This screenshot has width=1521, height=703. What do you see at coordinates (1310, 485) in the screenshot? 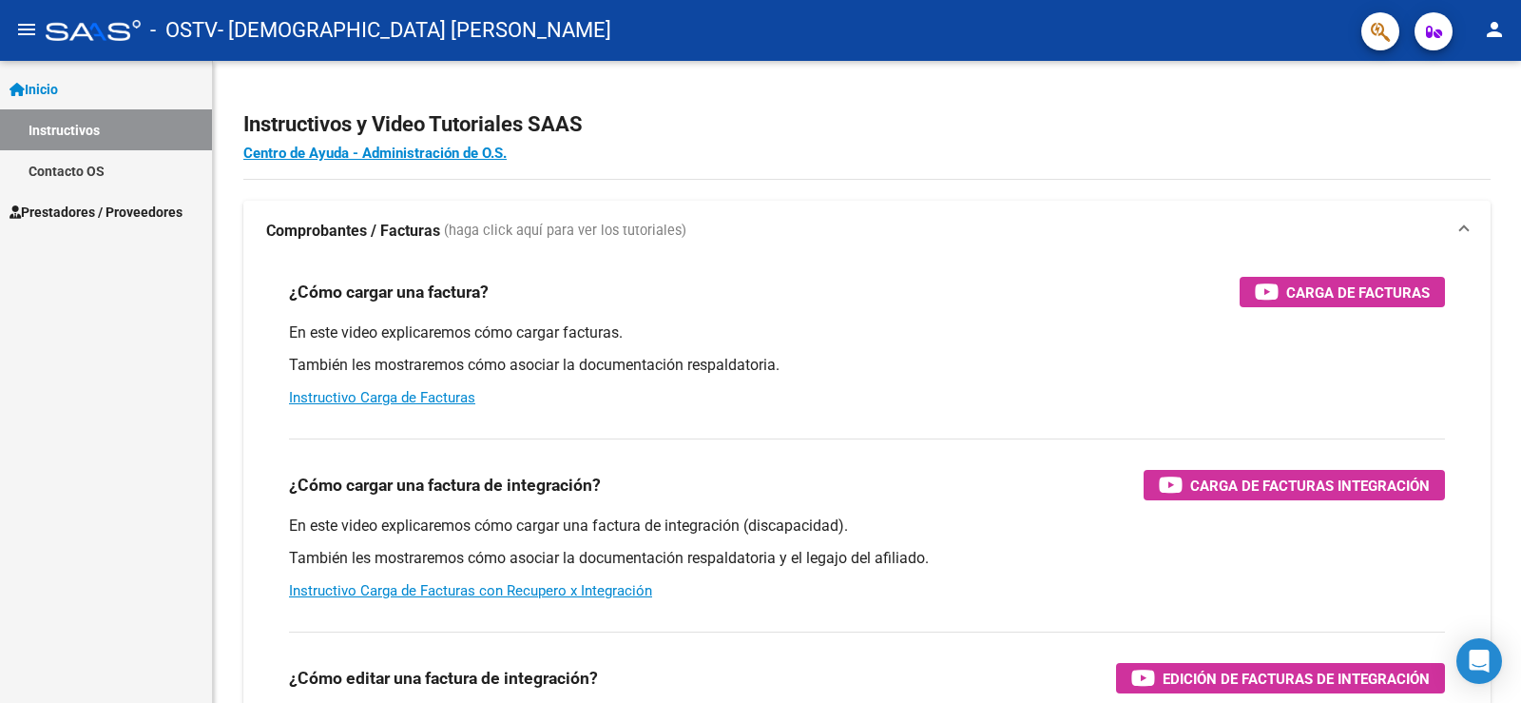
I see `span: Carga de Facturas Integración` at bounding box center [1310, 485].